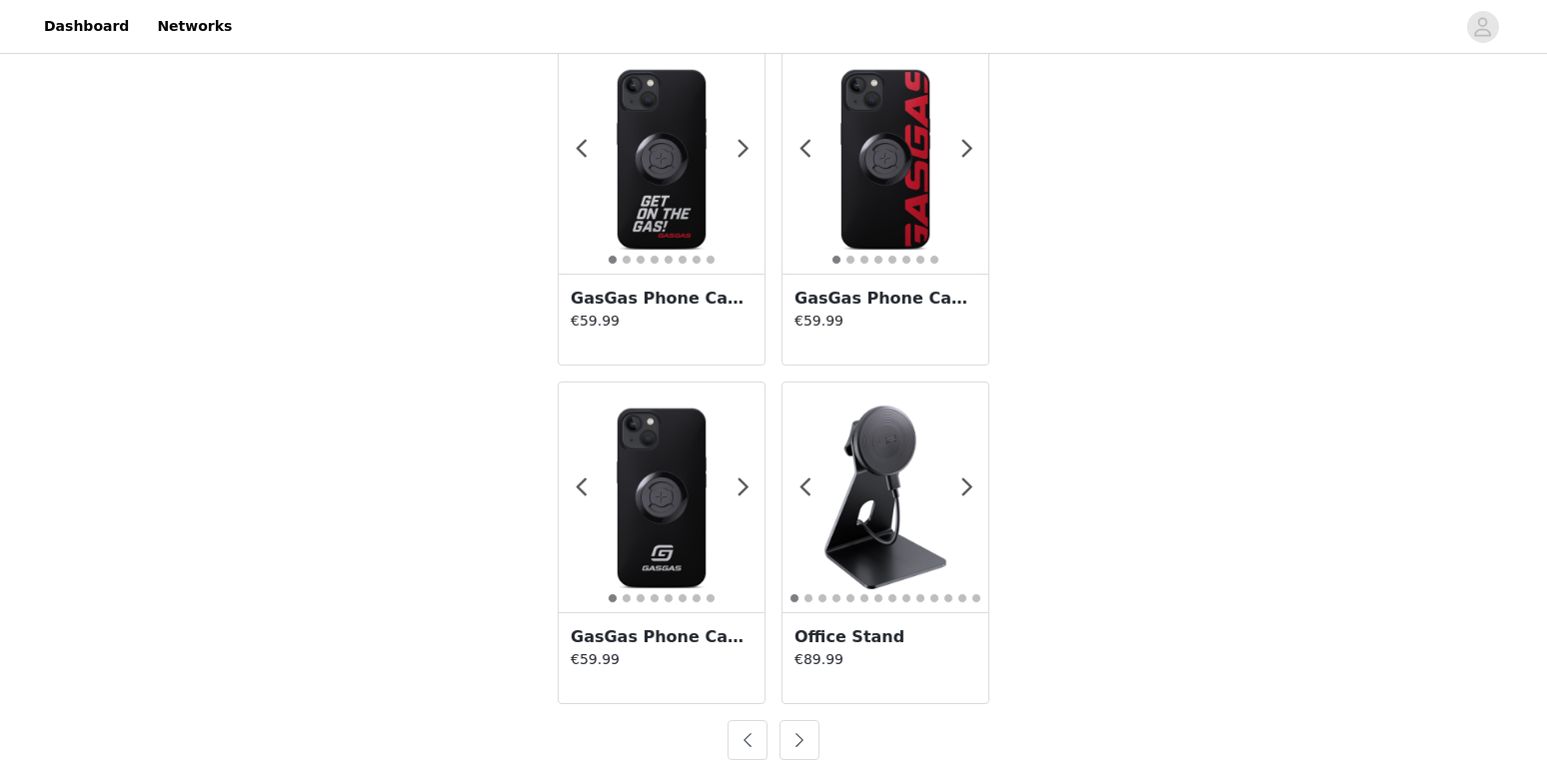 The image size is (1547, 784). Describe the element at coordinates (885, 637) in the screenshot. I see `h3: Office Stand` at that location.